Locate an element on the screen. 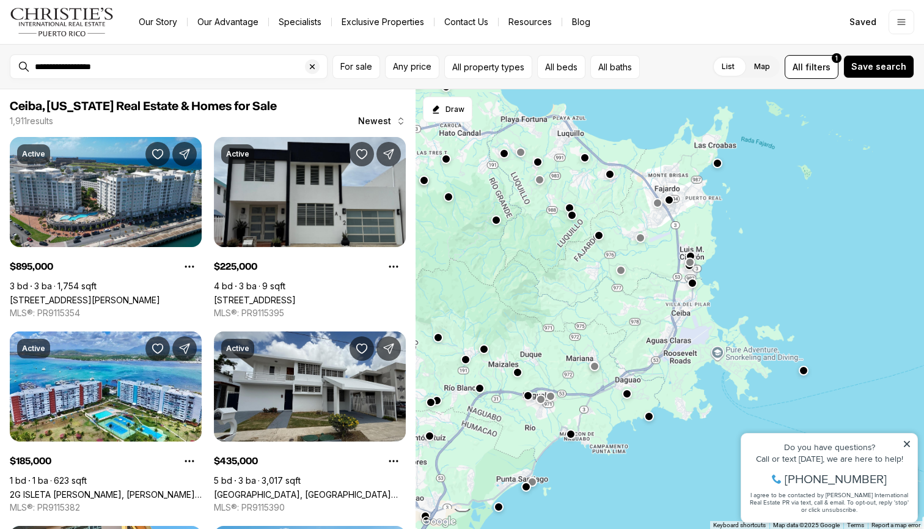  button: Allfilters1 is located at coordinates (812, 67).